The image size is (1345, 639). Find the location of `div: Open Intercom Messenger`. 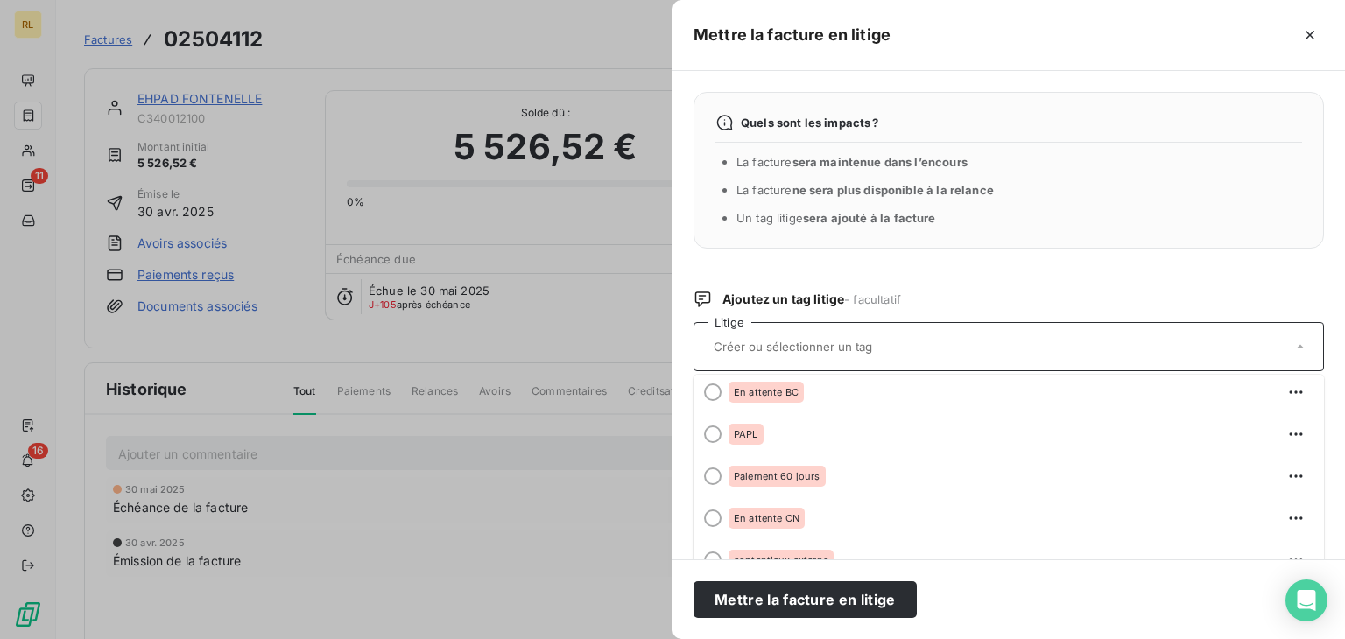

div: Open Intercom Messenger is located at coordinates (1306, 601).